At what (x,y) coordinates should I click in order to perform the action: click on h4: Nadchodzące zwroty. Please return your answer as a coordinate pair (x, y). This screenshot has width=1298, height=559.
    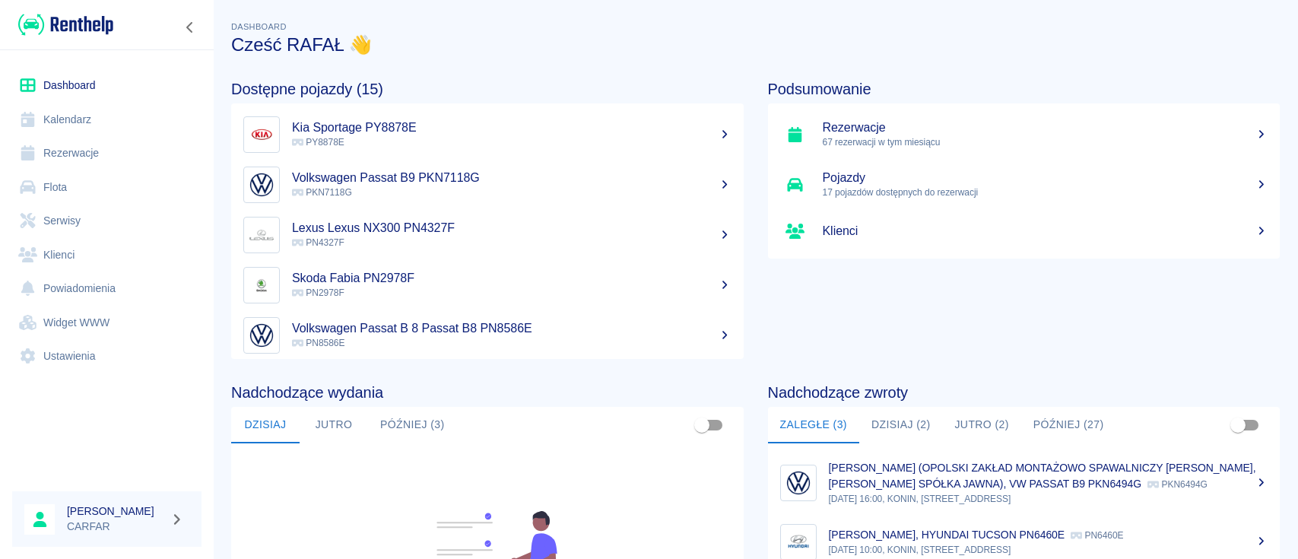
    Looking at the image, I should click on (1024, 392).